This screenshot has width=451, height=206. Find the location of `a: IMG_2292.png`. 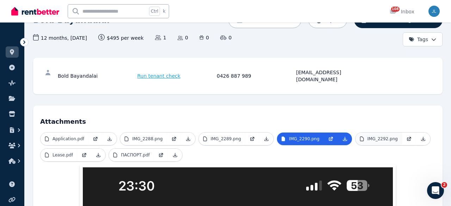

a: IMG_2292.png is located at coordinates (378, 139).